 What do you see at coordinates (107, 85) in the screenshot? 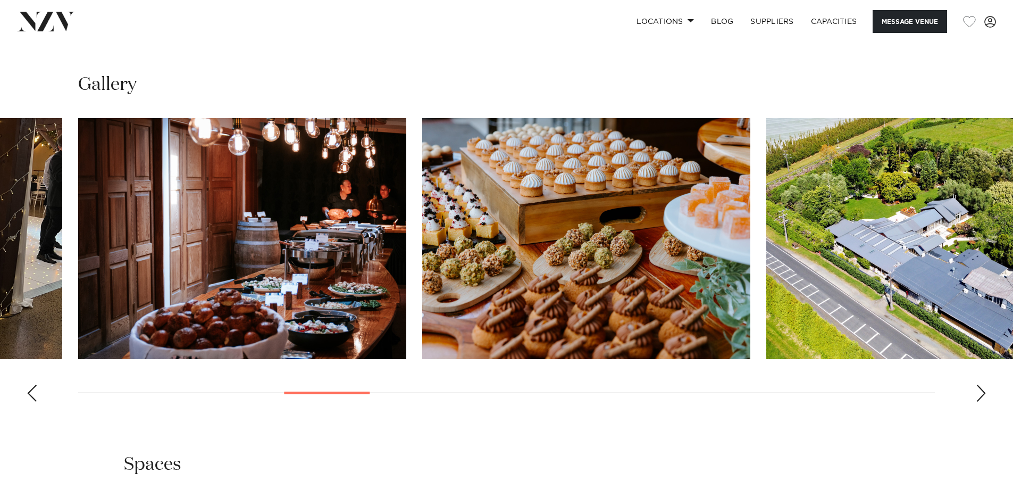
I see `h2: Gallery` at bounding box center [107, 85].